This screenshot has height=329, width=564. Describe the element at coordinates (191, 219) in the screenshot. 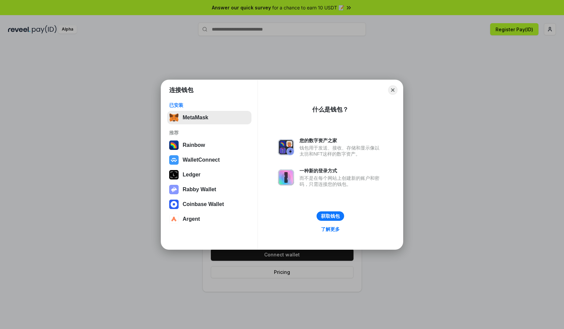

I see `div: Argent` at that location.